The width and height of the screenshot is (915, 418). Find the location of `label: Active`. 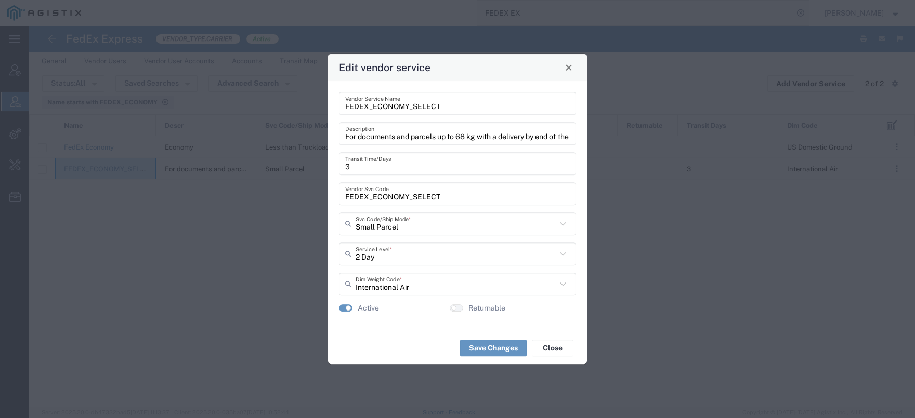

label: Active is located at coordinates (368, 308).